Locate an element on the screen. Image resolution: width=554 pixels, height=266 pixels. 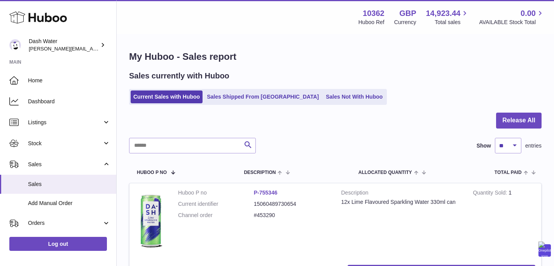
img: james@dash-water.com is located at coordinates (15, 45).